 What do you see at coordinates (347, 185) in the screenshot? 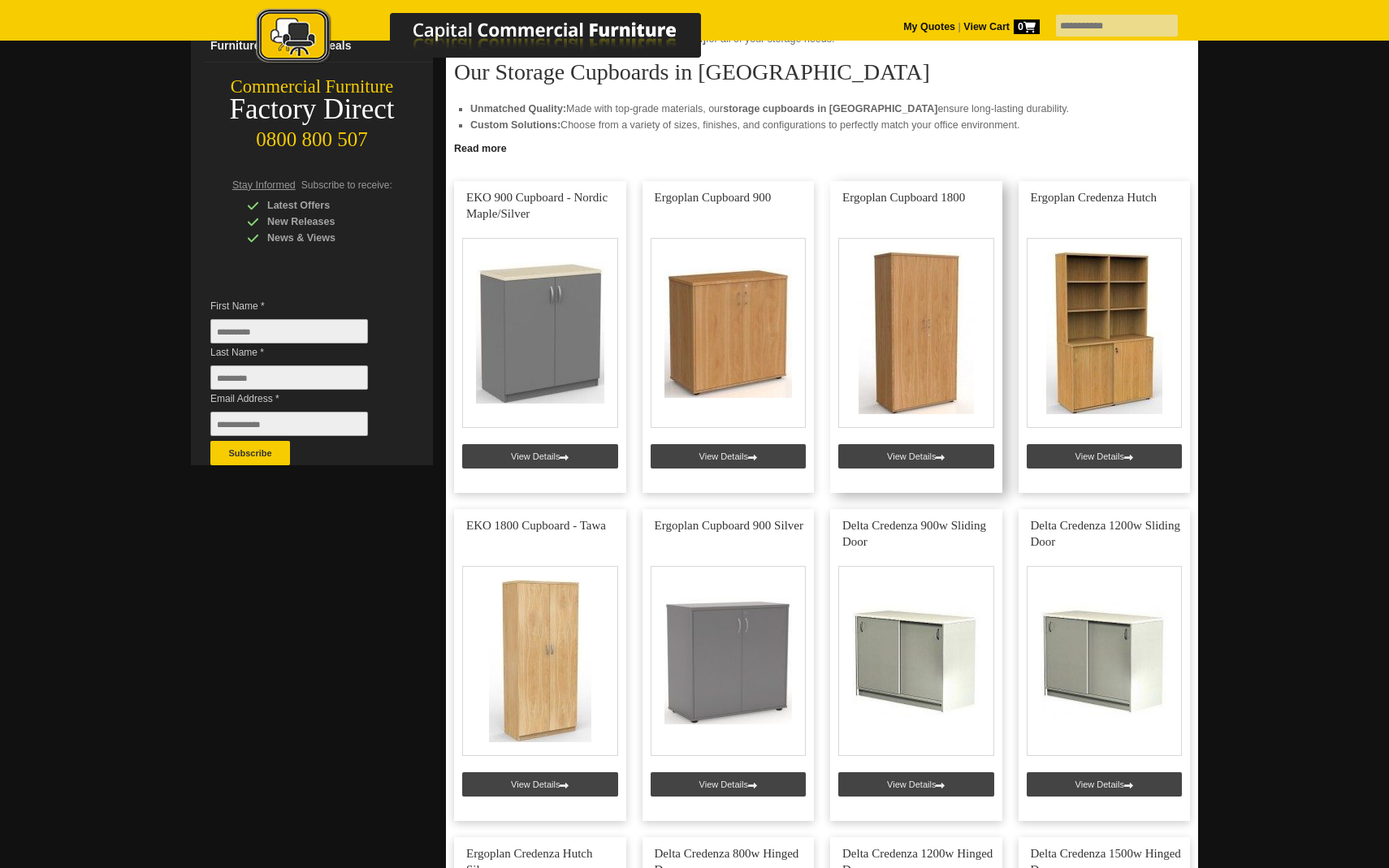
I see `span: Subscribe to receive:` at bounding box center [347, 185].